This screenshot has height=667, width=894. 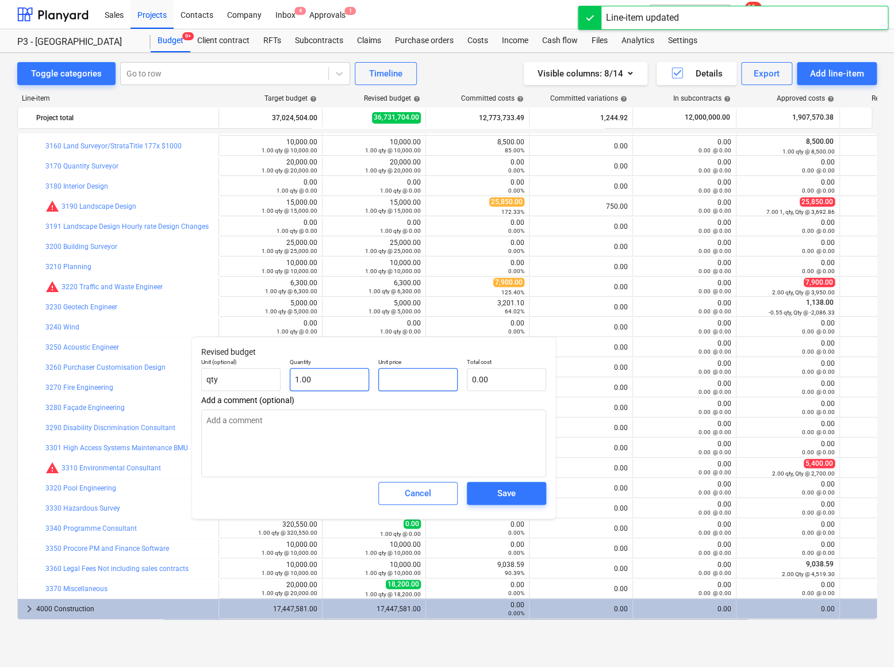 I want to click on button: Add line-item, so click(x=836, y=74).